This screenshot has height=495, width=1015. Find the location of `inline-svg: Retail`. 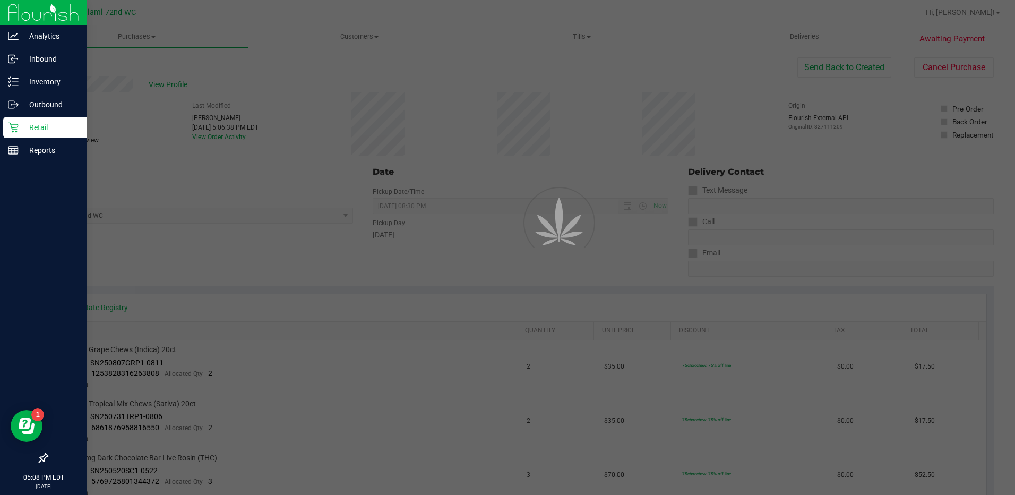

inline-svg: Retail is located at coordinates (13, 127).